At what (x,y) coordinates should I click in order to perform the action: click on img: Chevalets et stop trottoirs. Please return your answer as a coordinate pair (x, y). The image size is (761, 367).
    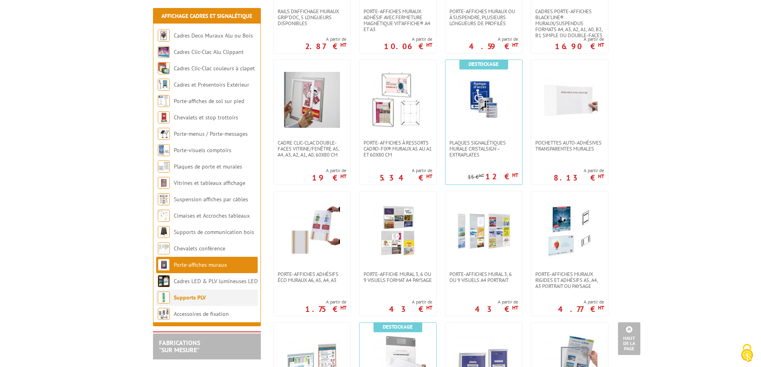
    Looking at the image, I should click on (164, 117).